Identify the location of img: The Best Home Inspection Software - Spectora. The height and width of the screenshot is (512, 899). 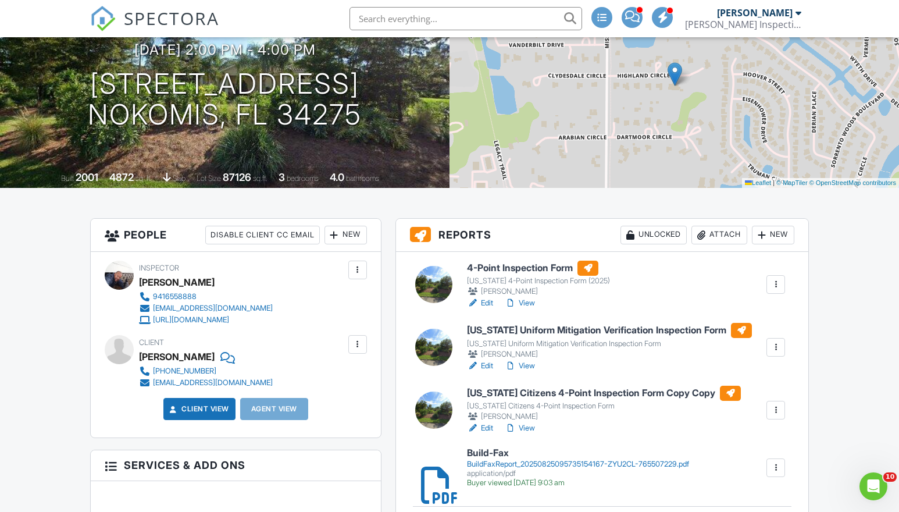
(103, 19).